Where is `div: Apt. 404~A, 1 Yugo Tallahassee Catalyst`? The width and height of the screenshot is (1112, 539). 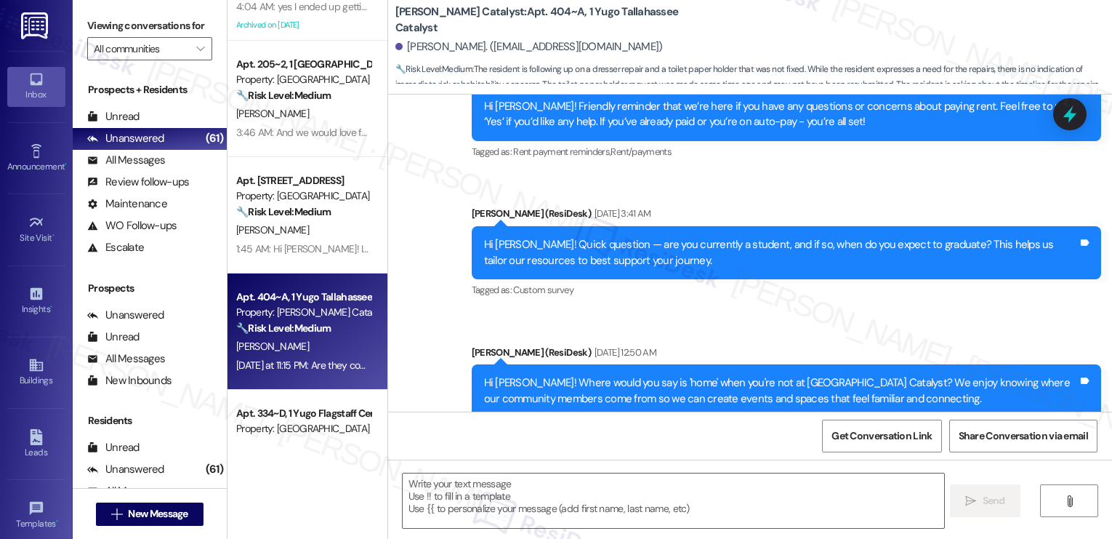
div: Apt. 404~A, 1 Yugo Tallahassee Catalyst is located at coordinates (303, 297).